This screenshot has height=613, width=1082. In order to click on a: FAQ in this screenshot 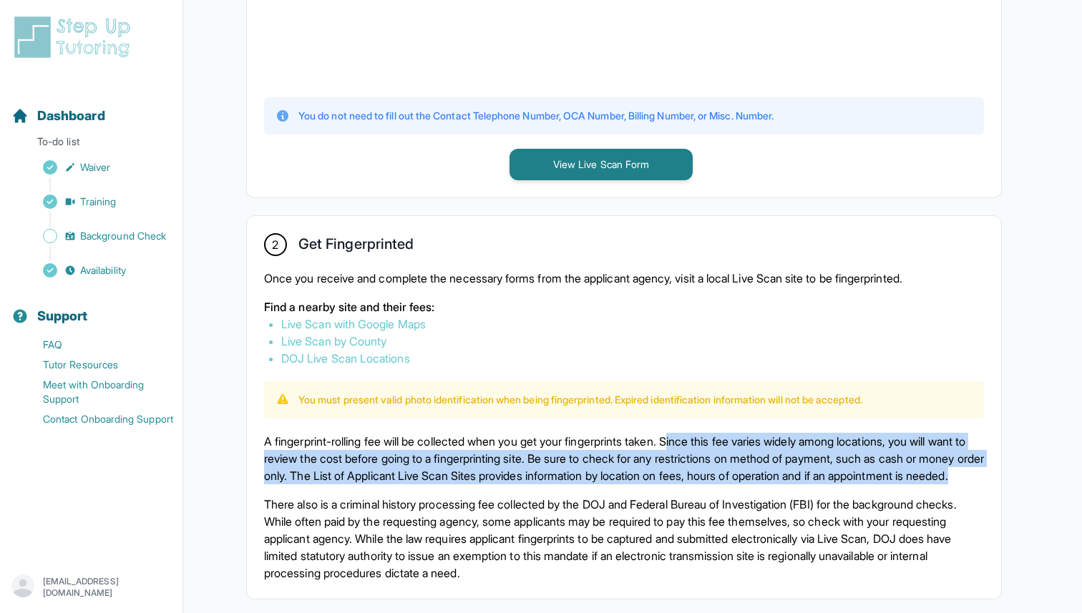, I will do `click(97, 345)`.